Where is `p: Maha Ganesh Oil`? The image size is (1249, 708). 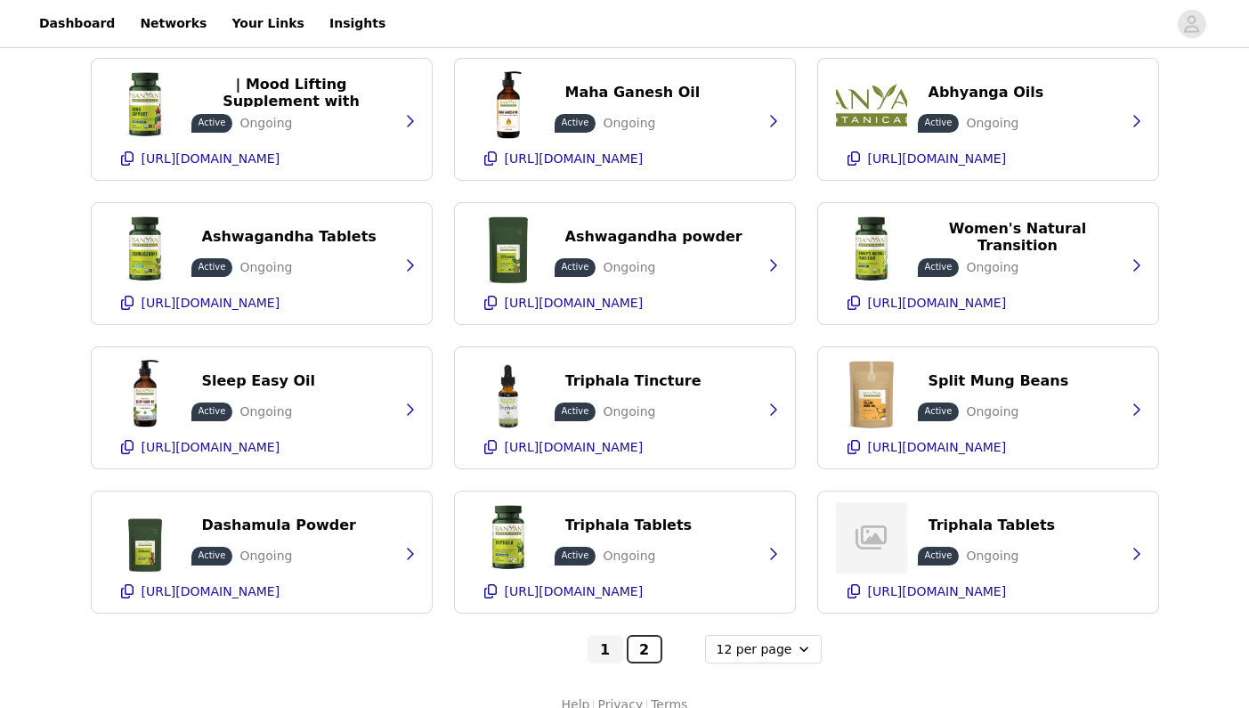
p: Maha Ganesh Oil is located at coordinates (633, 92).